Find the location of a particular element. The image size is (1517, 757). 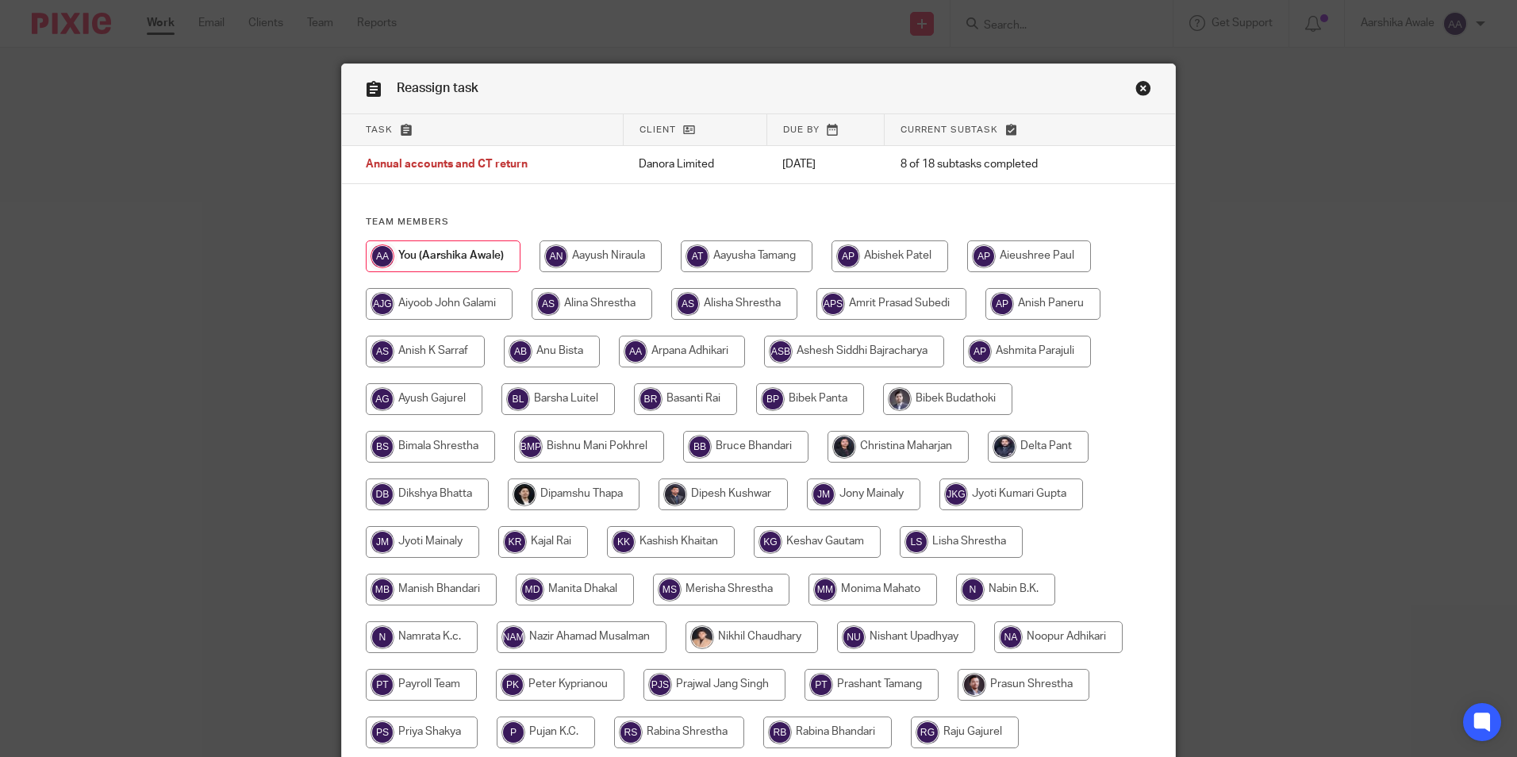

span: Reassign task is located at coordinates (437, 88).